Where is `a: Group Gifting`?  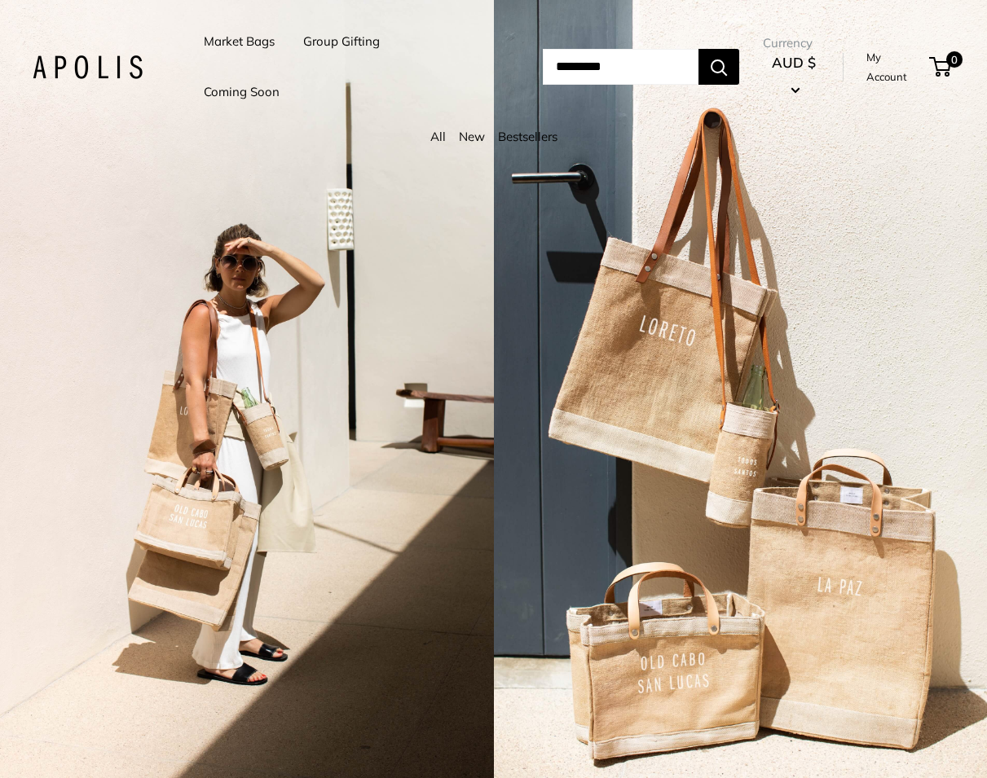
a: Group Gifting is located at coordinates (341, 42).